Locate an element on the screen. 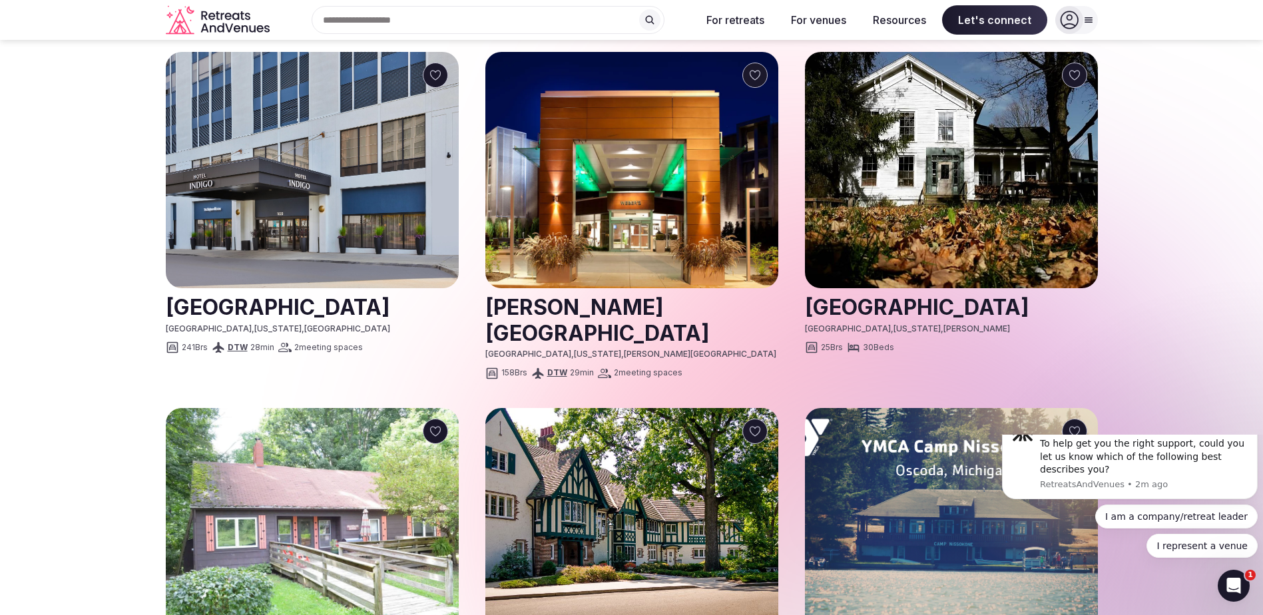  img: Circle Pines Center is located at coordinates (951, 170).